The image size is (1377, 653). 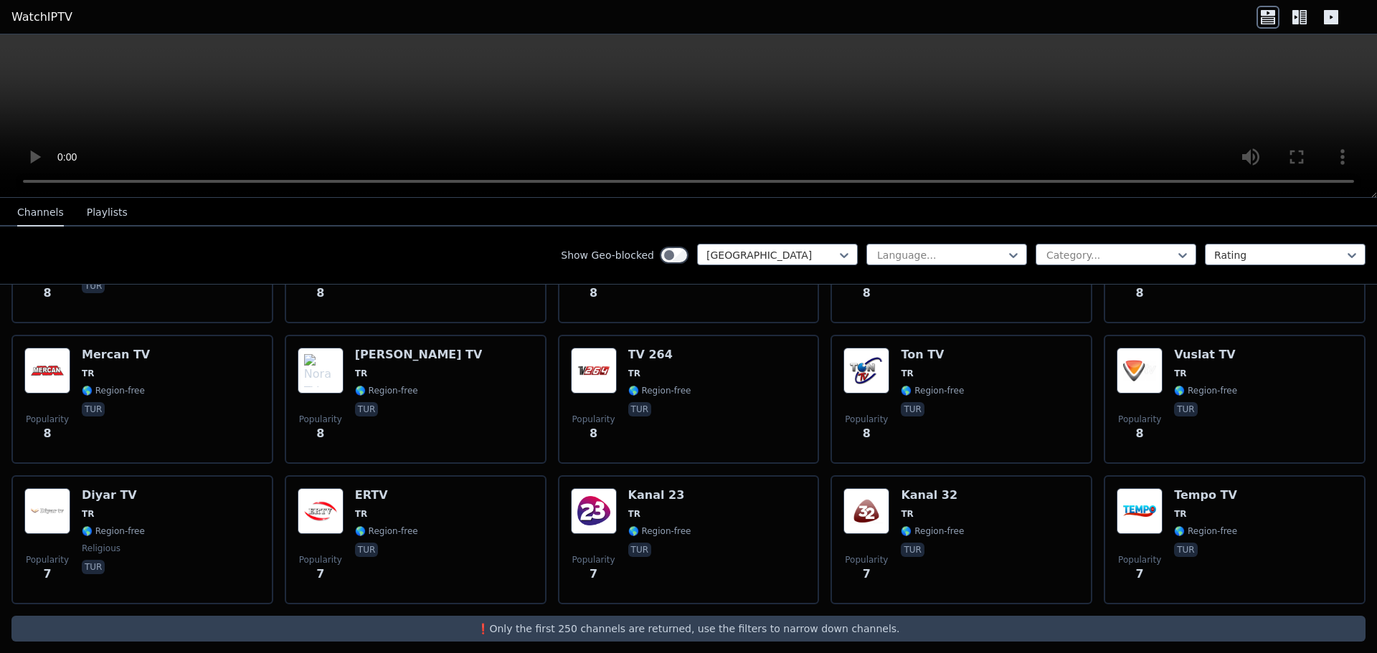 I want to click on img: ERTV, so click(x=321, y=511).